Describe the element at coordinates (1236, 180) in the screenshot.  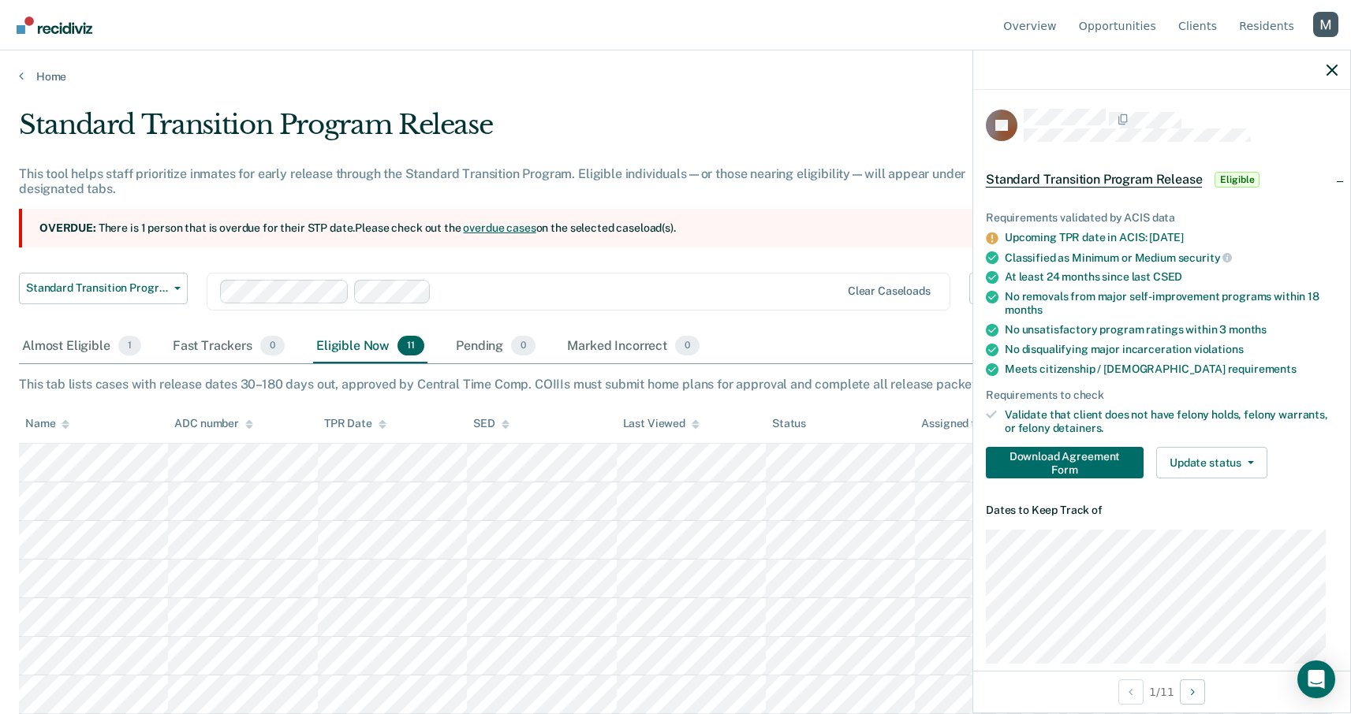
I see `span: Eligible` at that location.